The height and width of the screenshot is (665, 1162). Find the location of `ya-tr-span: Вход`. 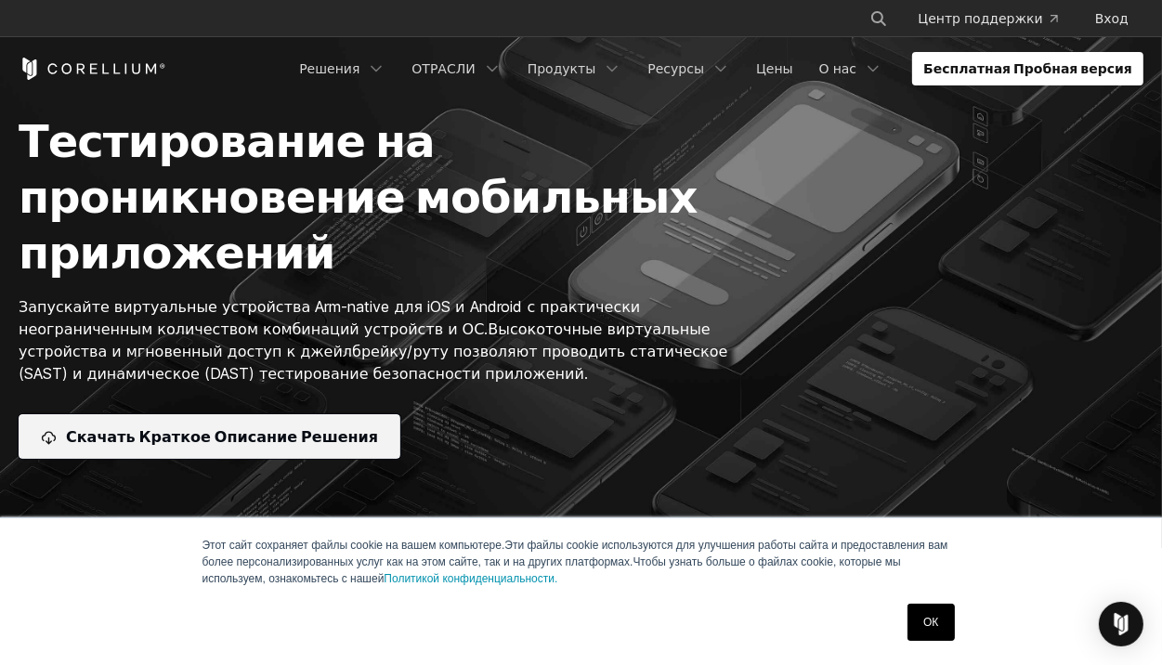

ya-tr-span: Вход is located at coordinates (1112, 19).